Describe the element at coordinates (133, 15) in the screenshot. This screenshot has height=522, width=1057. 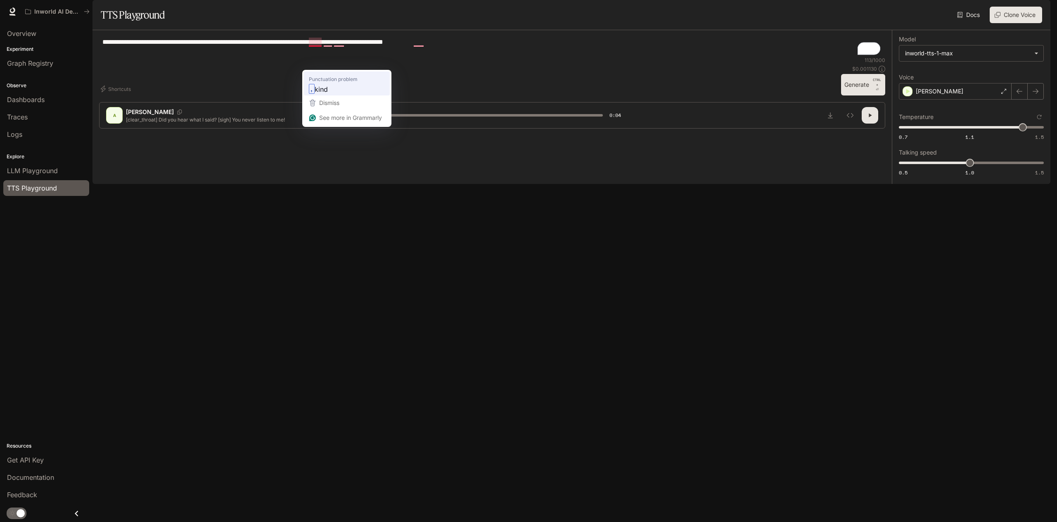
I see `h1: TTS Playground` at that location.